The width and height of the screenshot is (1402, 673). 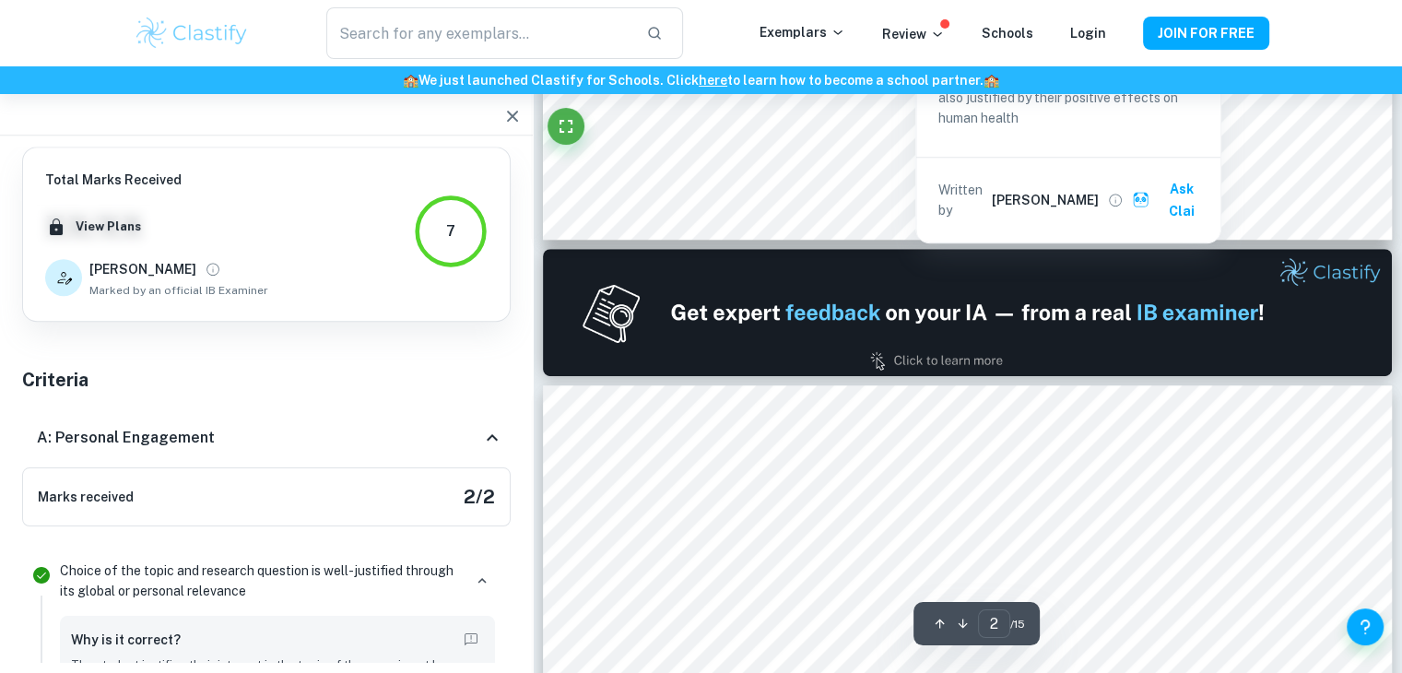 I want to click on div: 7, so click(x=451, y=231).